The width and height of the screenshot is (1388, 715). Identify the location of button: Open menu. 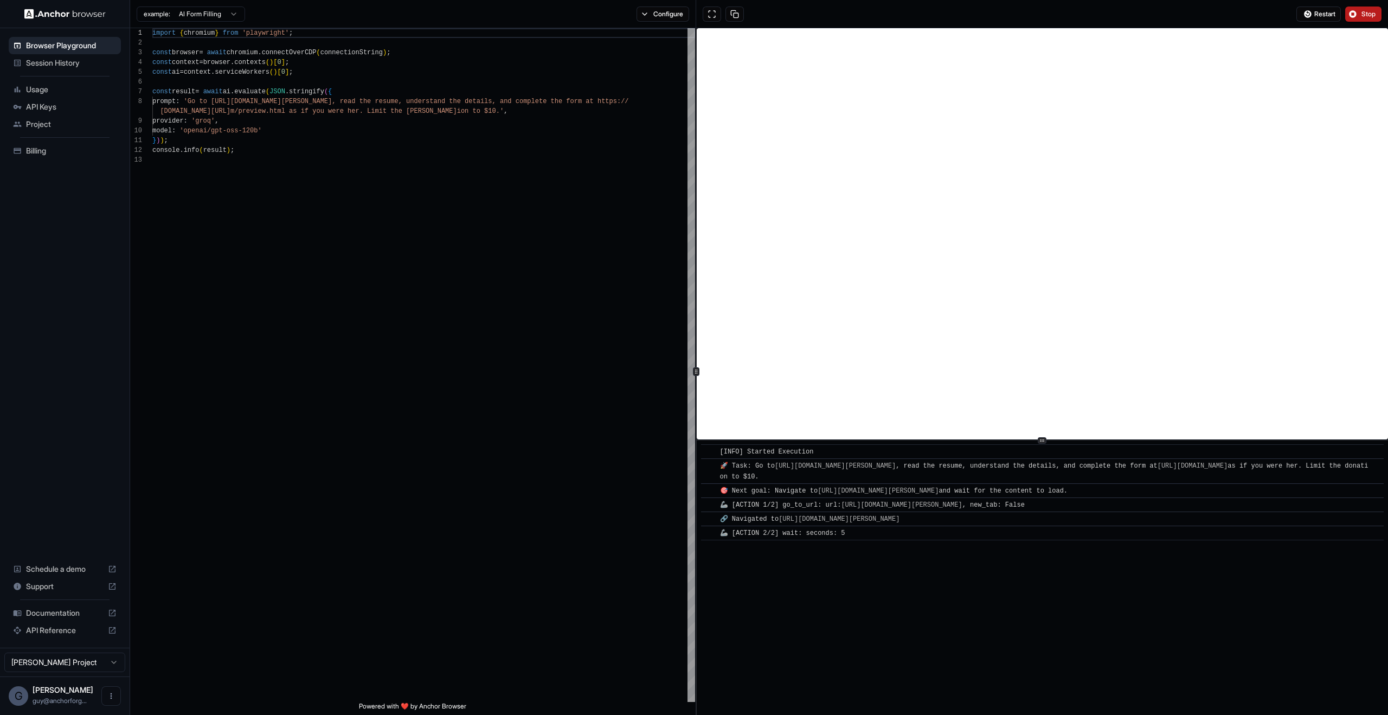
(111, 696).